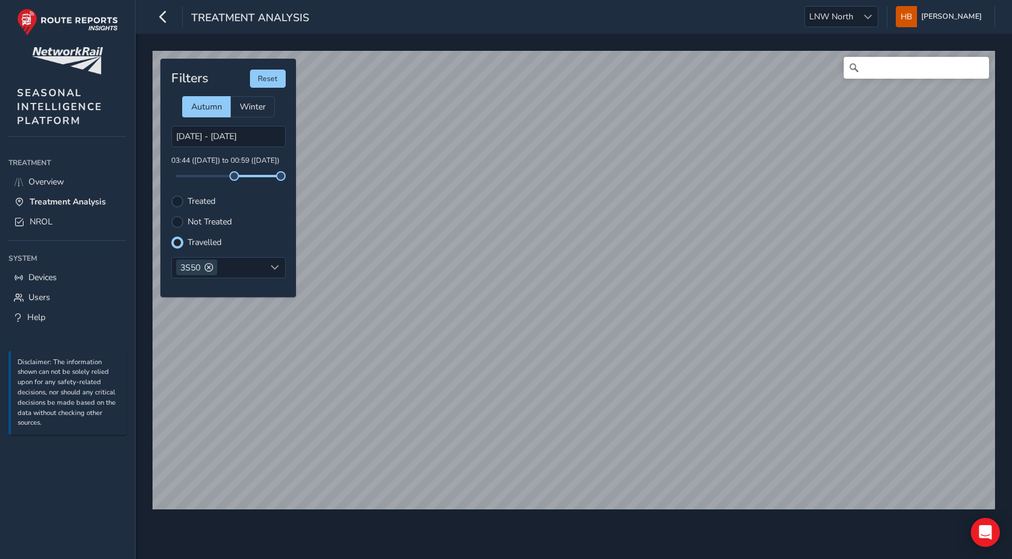 The image size is (1012, 559). I want to click on label: Travelled, so click(204, 243).